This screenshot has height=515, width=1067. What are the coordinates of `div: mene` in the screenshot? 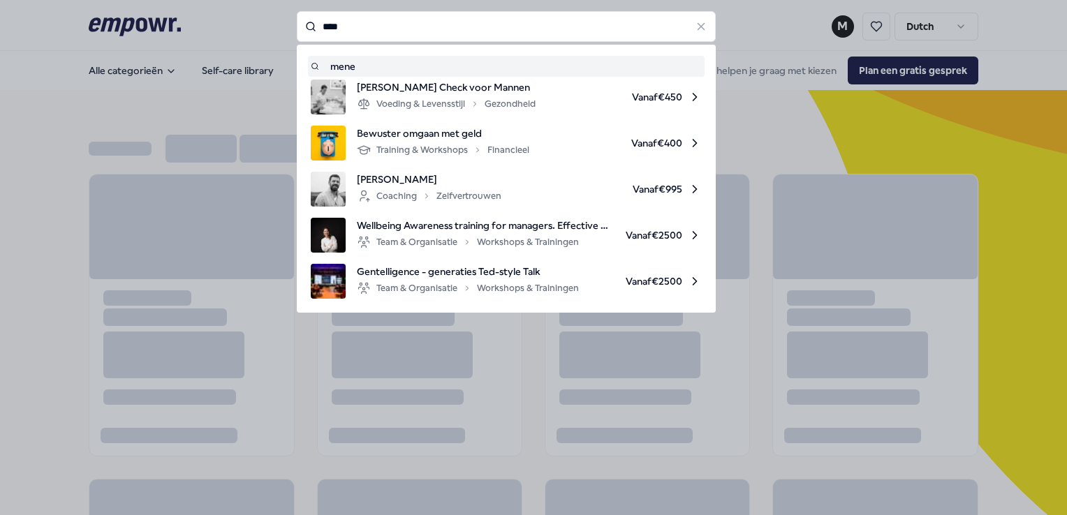 It's located at (506, 66).